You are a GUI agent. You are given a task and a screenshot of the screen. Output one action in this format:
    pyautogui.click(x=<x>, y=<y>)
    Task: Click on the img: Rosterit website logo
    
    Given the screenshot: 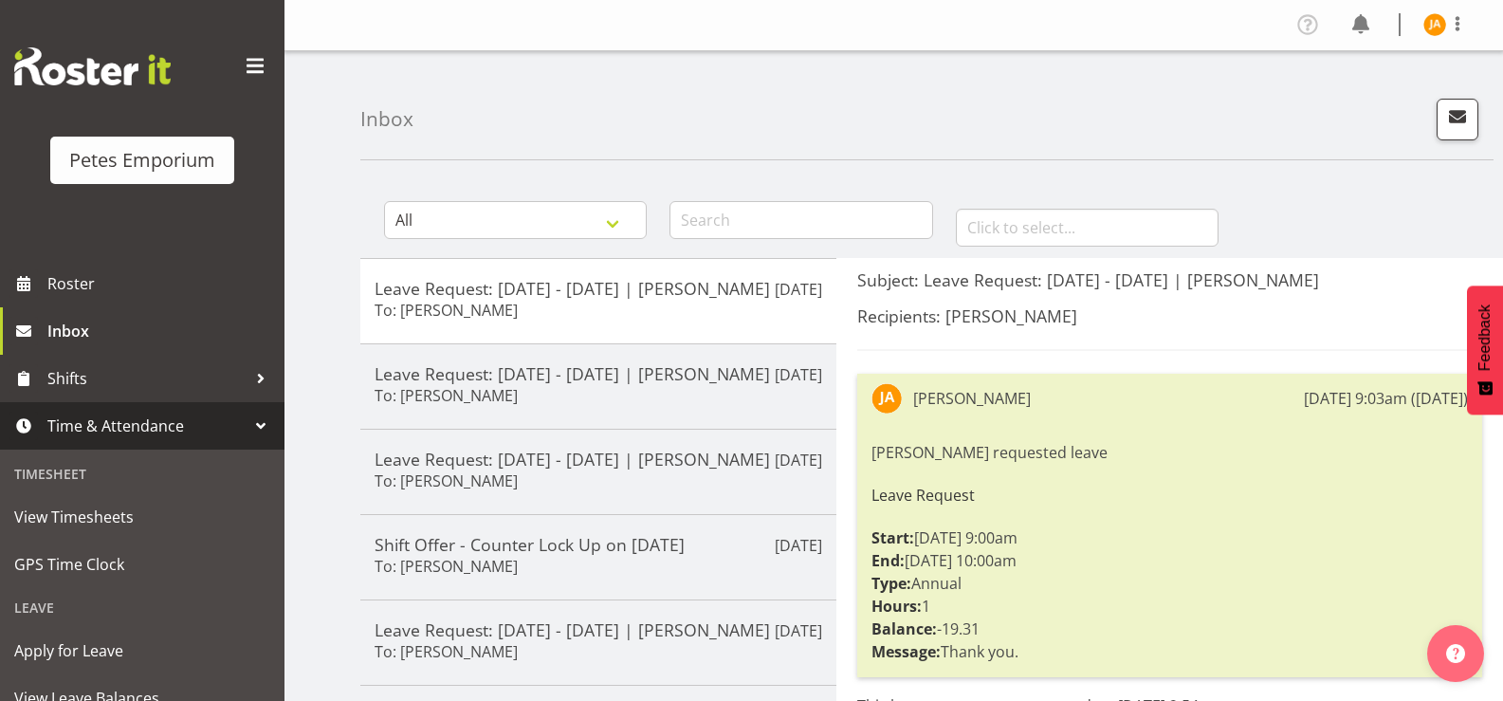 What is the action you would take?
    pyautogui.click(x=92, y=66)
    